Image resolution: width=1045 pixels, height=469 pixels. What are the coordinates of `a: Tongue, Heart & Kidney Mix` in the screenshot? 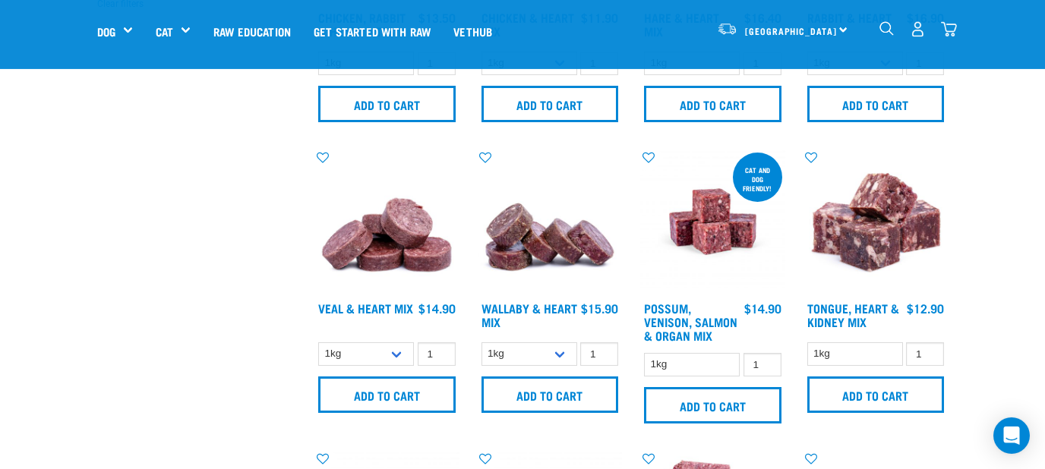 It's located at (853, 314).